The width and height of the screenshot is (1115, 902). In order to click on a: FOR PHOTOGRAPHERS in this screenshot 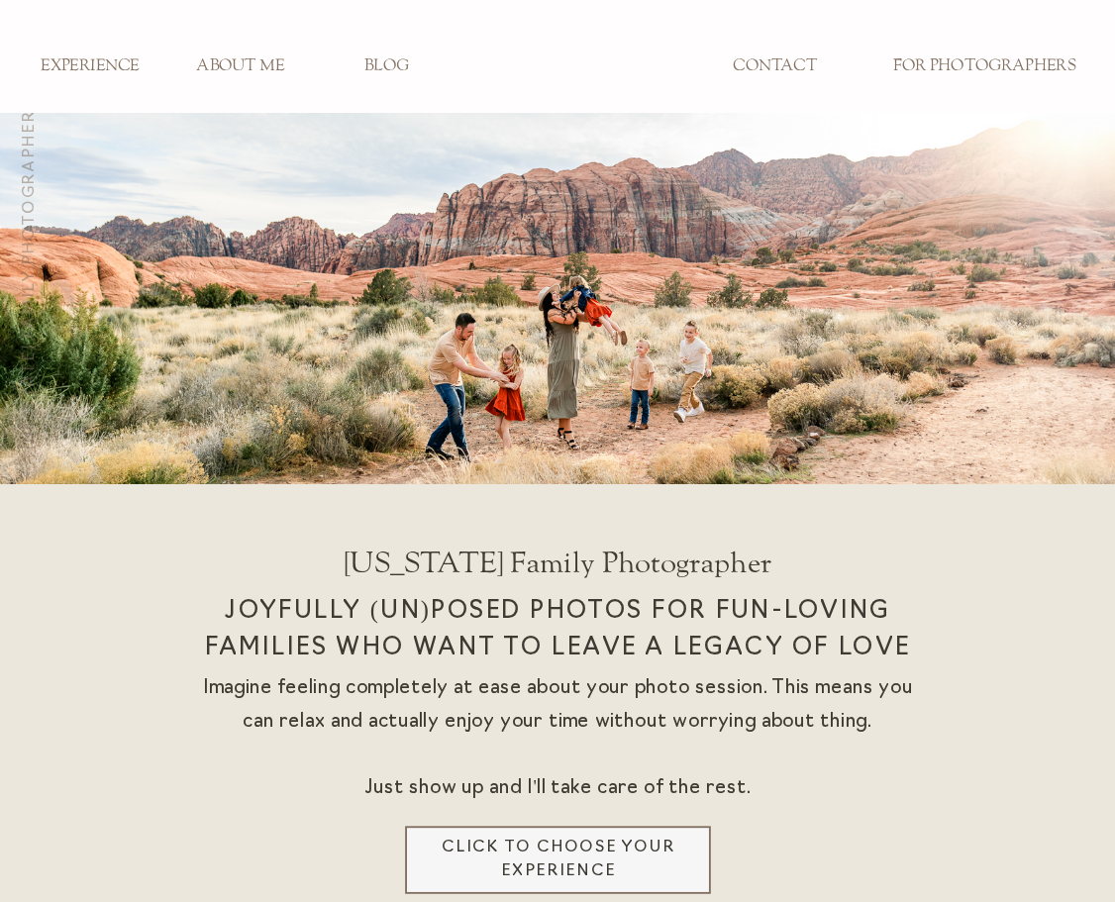, I will do `click(984, 66)`.